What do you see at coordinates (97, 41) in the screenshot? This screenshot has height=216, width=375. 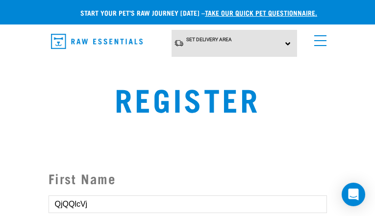 I see `img: Raw Essentials Logo` at bounding box center [97, 41].